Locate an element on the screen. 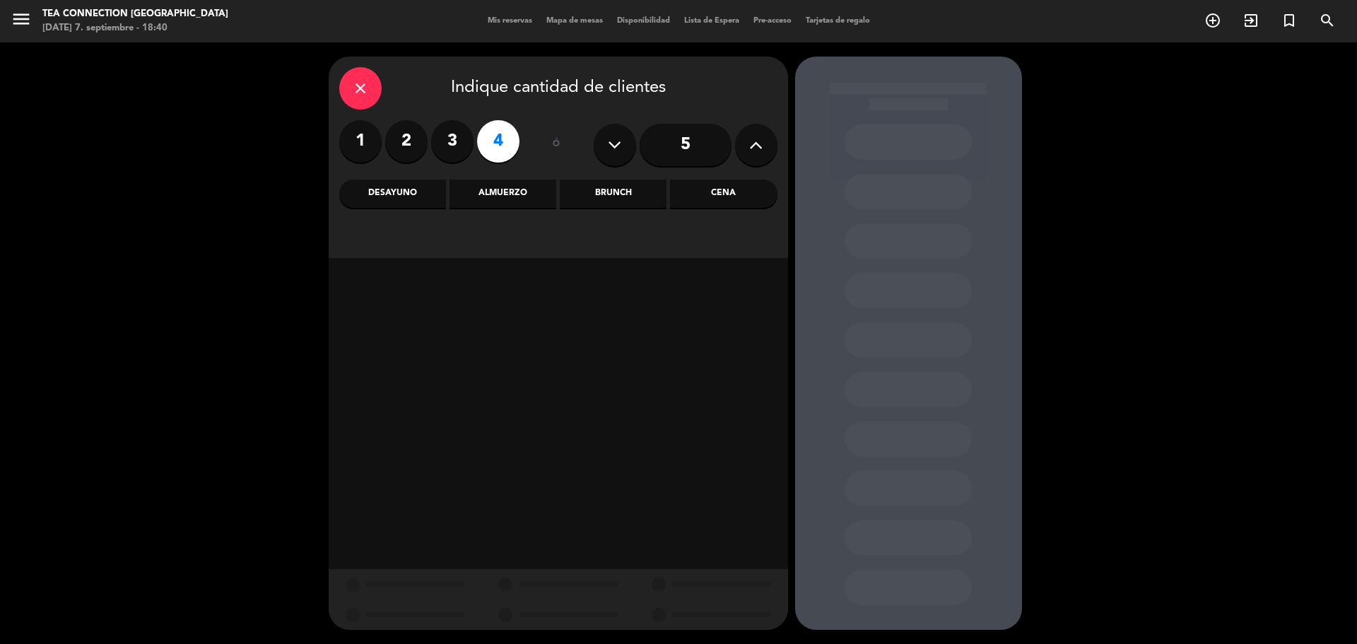  div: Desayuno is located at coordinates (392, 194).